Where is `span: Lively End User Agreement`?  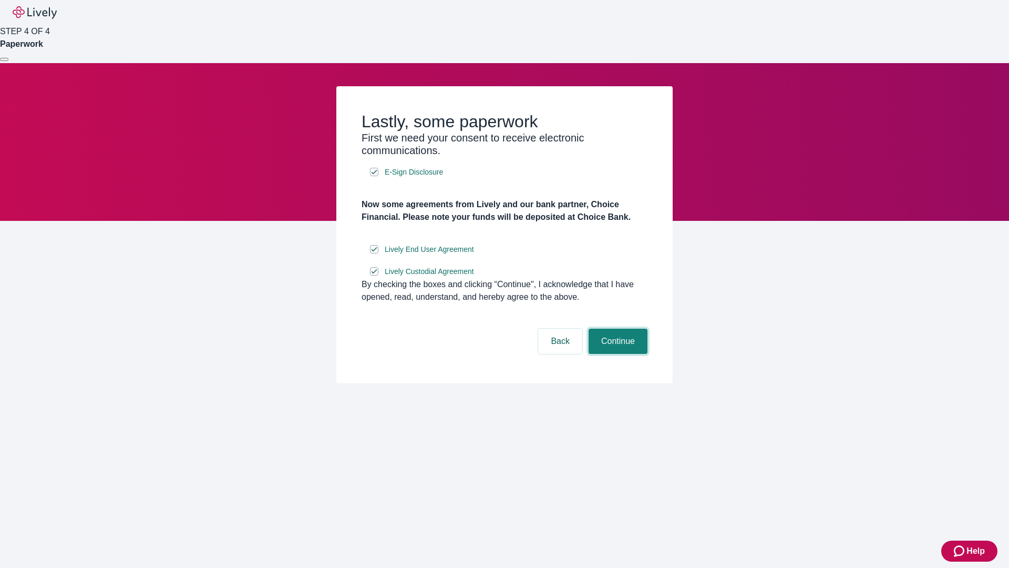 span: Lively End User Agreement is located at coordinates (429, 249).